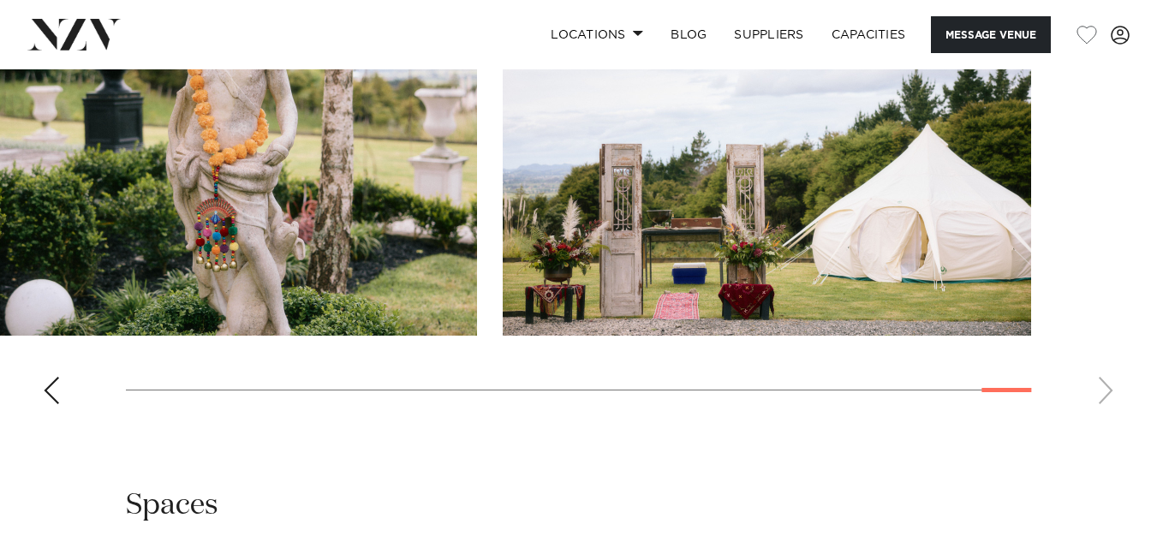 The image size is (1157, 542). I want to click on img: nzv-logo.png, so click(74, 34).